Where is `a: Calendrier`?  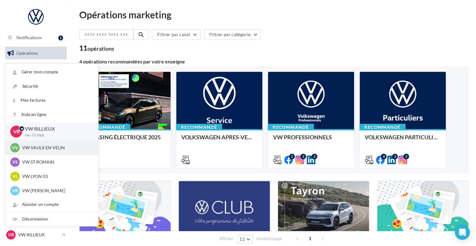
a: Calendrier is located at coordinates (36, 147).